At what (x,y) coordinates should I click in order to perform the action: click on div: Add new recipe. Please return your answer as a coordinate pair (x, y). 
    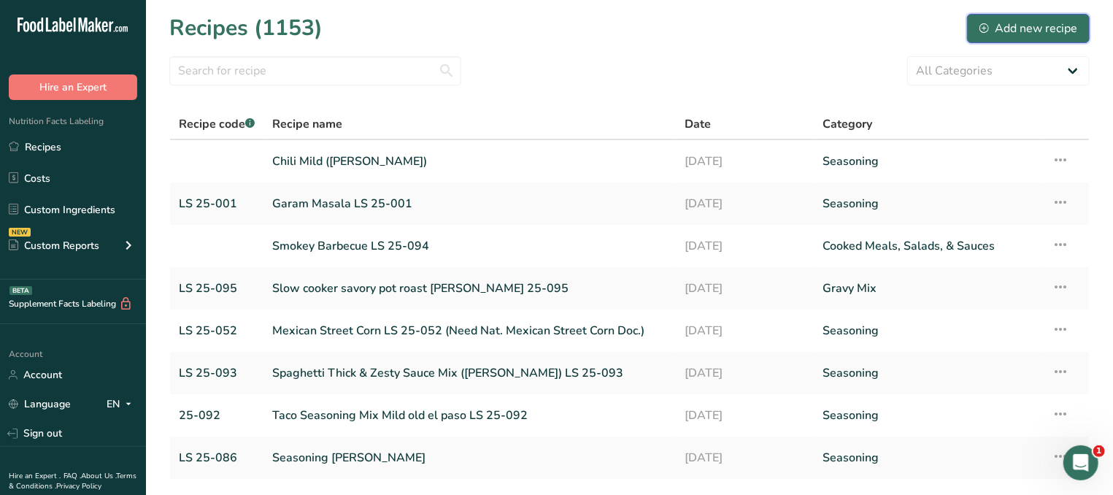
    Looking at the image, I should click on (1028, 28).